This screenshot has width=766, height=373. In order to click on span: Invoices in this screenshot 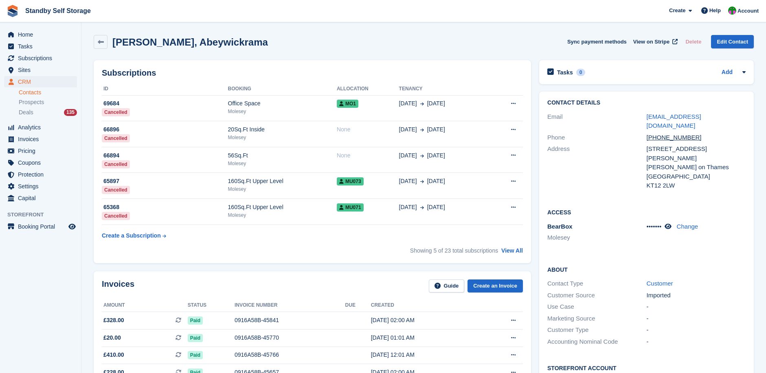, I will do `click(42, 139)`.